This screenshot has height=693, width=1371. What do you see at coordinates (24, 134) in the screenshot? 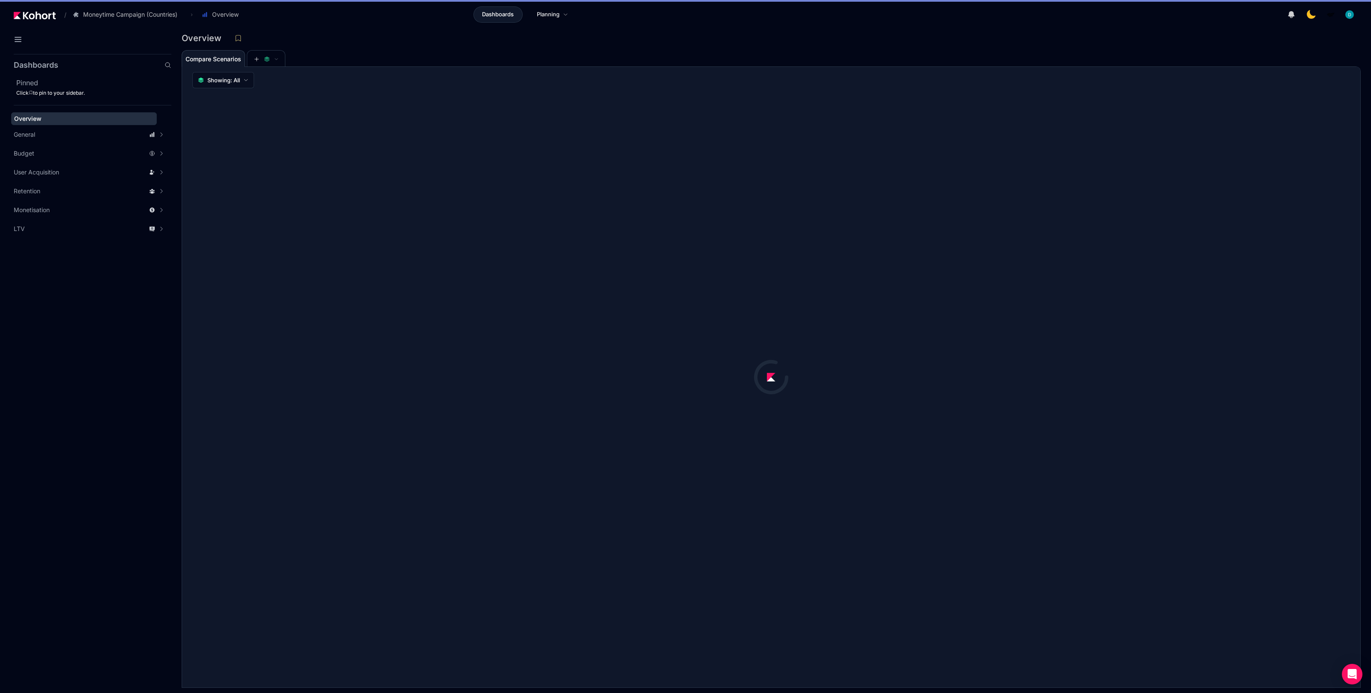
I see `span: General` at bounding box center [24, 134].